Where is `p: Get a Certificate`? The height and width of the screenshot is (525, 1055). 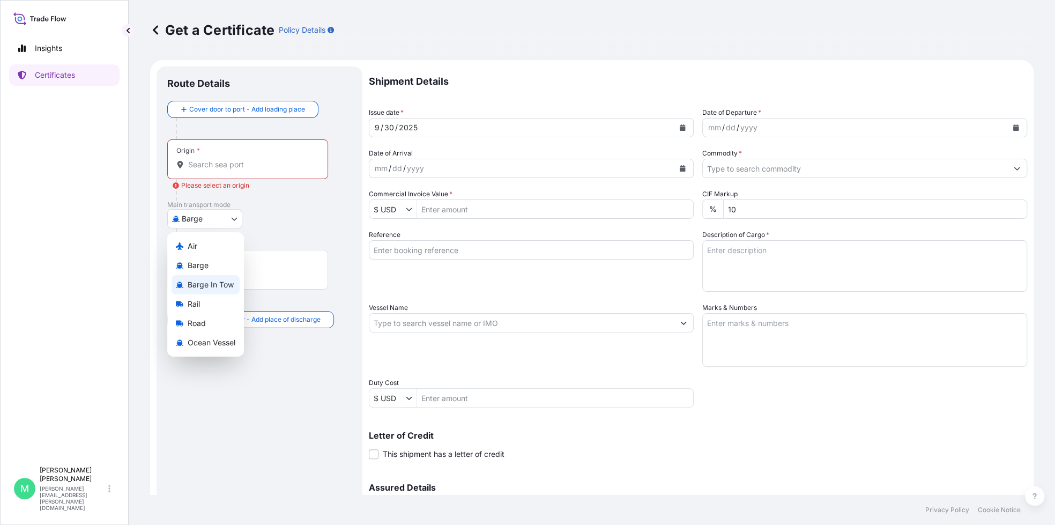 p: Get a Certificate is located at coordinates (212, 30).